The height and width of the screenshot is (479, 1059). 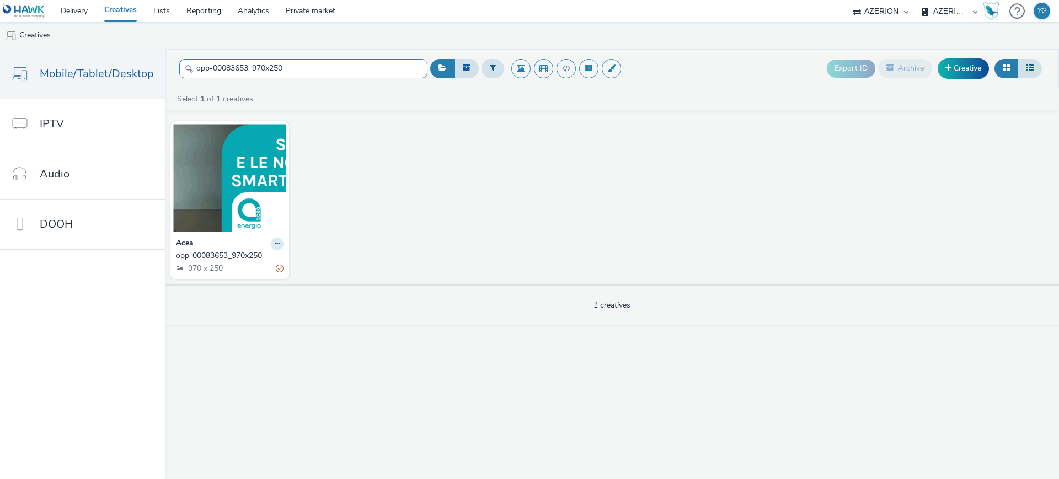 I want to click on div: Partially valid, so click(x=280, y=268).